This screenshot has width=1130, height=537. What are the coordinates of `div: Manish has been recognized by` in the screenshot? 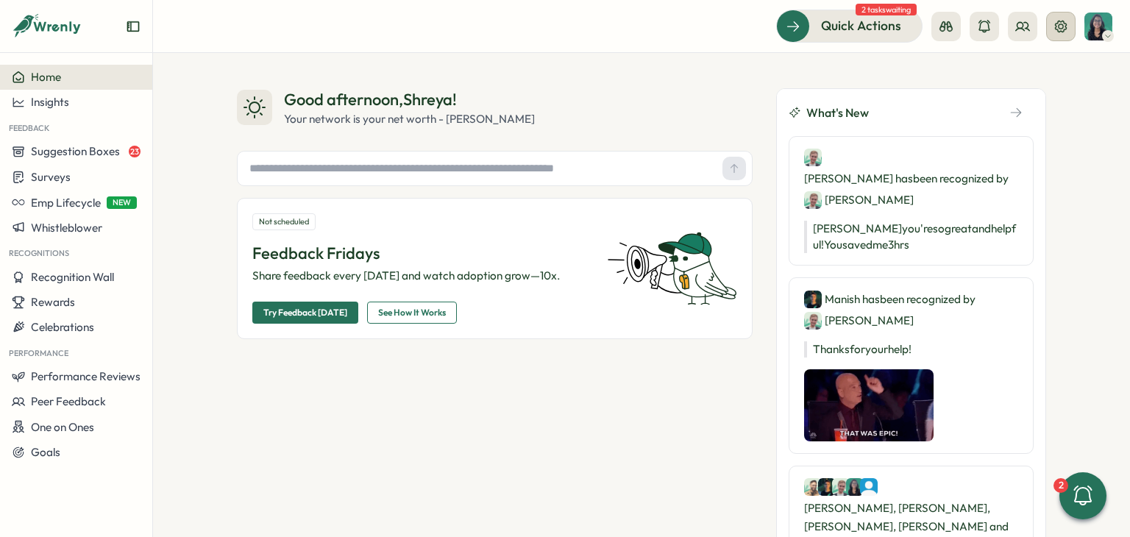 It's located at (911, 310).